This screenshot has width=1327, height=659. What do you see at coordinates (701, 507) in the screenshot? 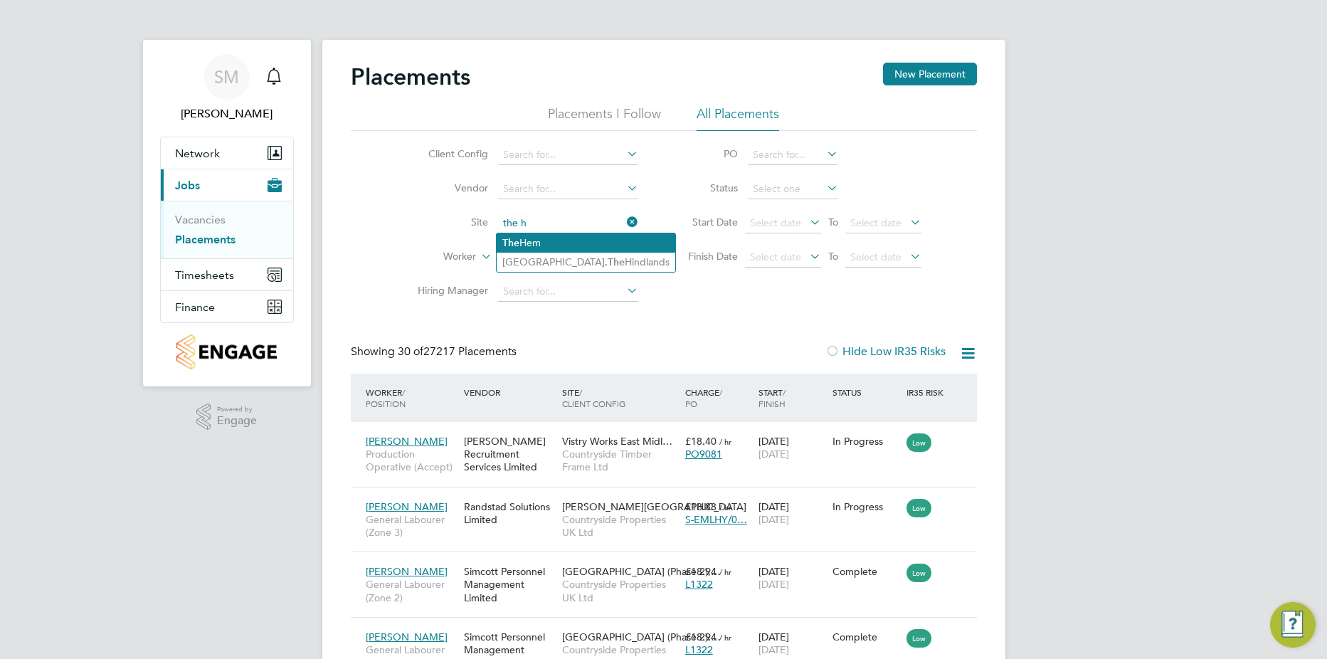
I see `span: £18.88` at bounding box center [701, 507].